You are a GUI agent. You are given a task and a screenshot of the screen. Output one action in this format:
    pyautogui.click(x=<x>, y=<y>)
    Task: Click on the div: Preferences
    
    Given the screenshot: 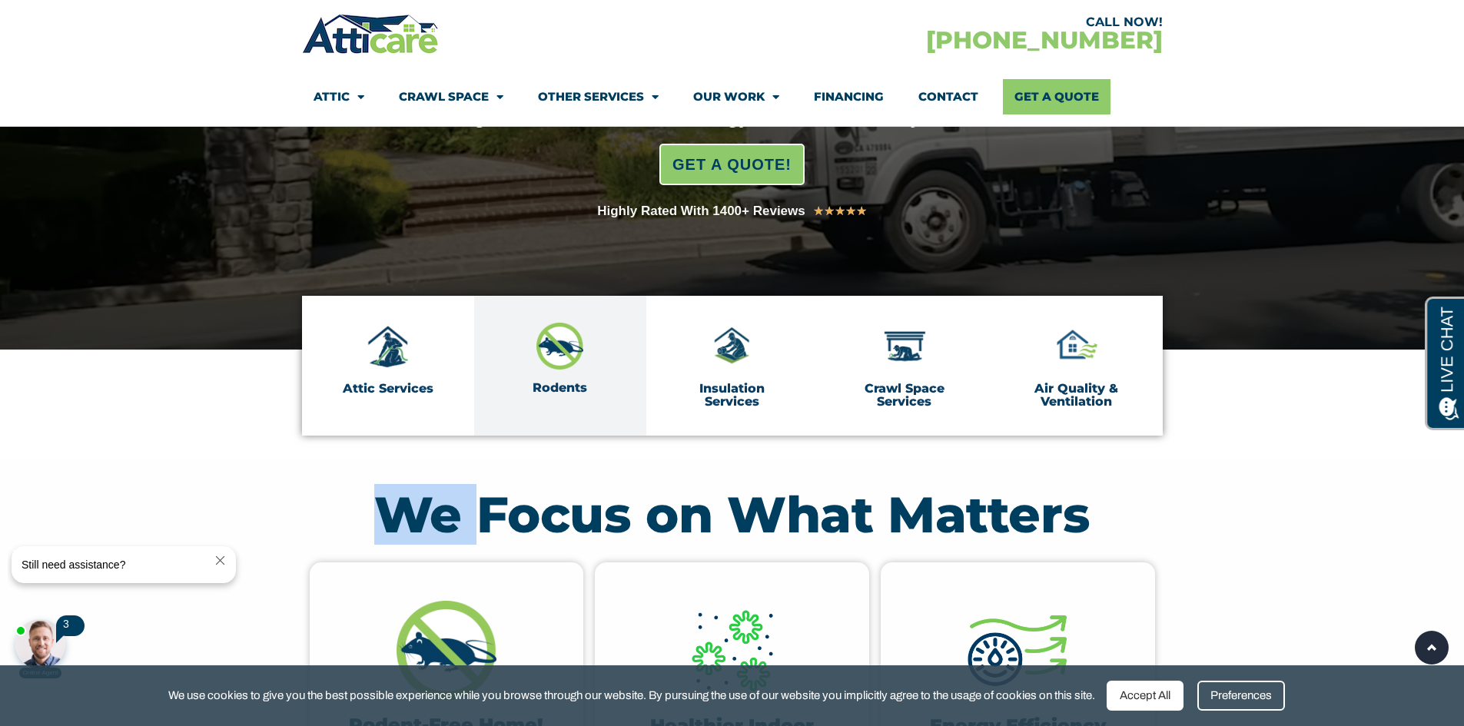 What is the action you would take?
    pyautogui.click(x=1241, y=695)
    